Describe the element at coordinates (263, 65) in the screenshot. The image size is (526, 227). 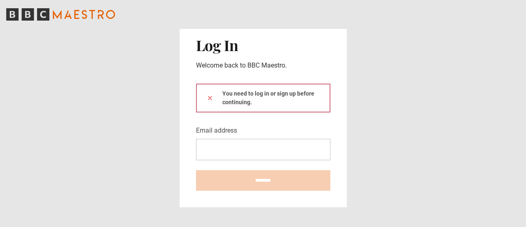
I see `p: Welcome back to BBC Maestro.` at that location.